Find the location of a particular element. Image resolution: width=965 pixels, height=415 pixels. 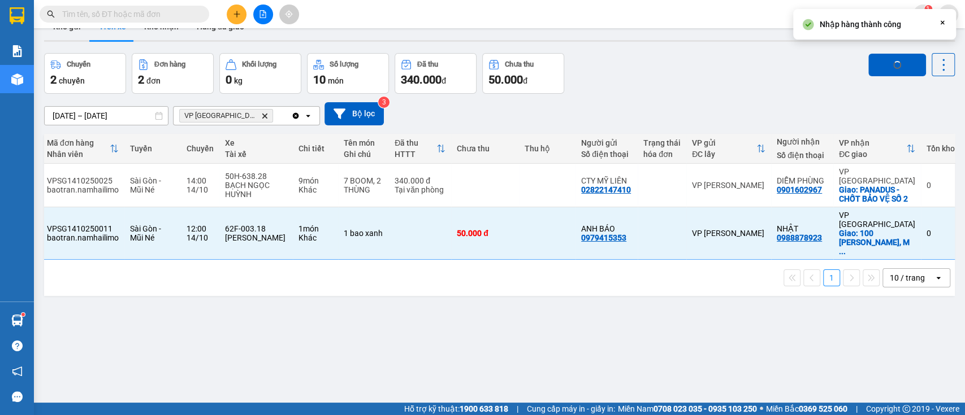

button: Chuyến2chuyến is located at coordinates (85, 73).